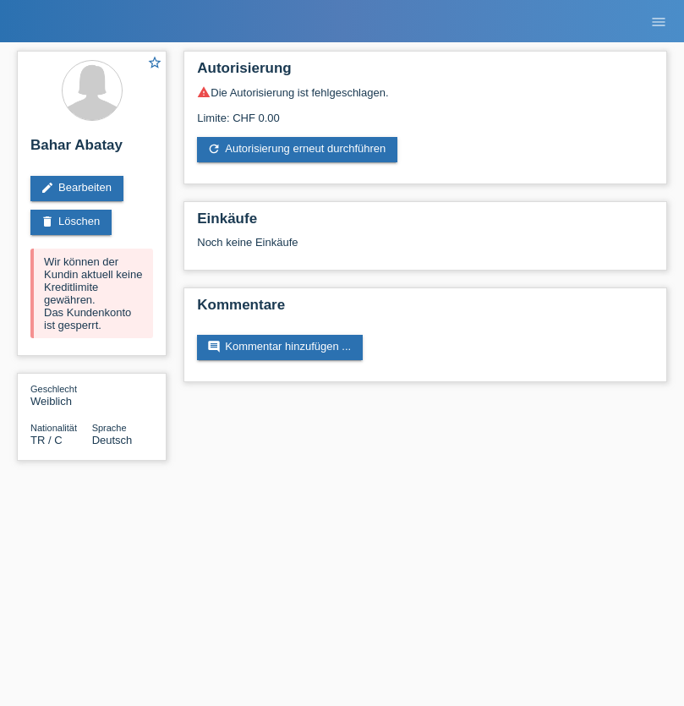 This screenshot has width=684, height=706. I want to click on div: Limite: CHF 0.00, so click(425, 112).